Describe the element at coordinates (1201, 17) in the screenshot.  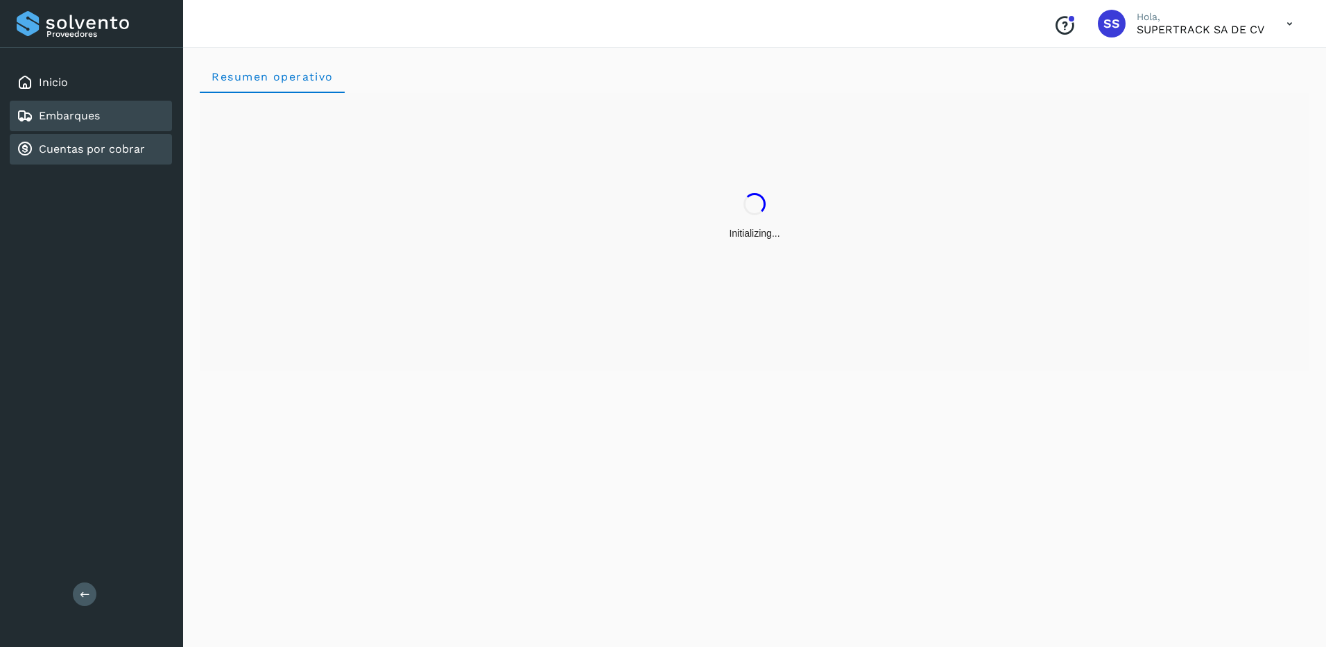
I see `p: Hola,` at that location.